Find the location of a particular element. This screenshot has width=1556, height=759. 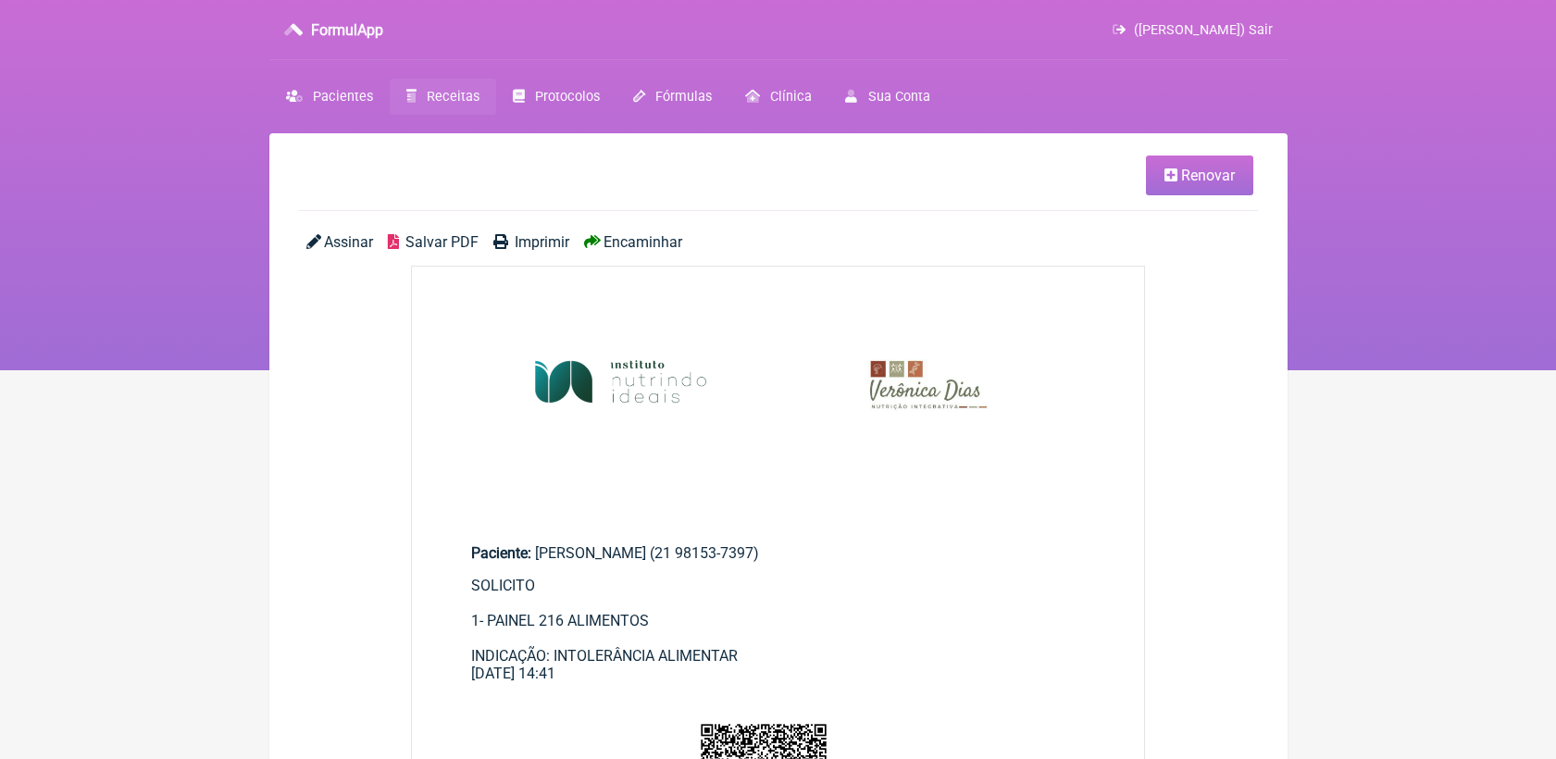

span: Clínica is located at coordinates (790, 96).